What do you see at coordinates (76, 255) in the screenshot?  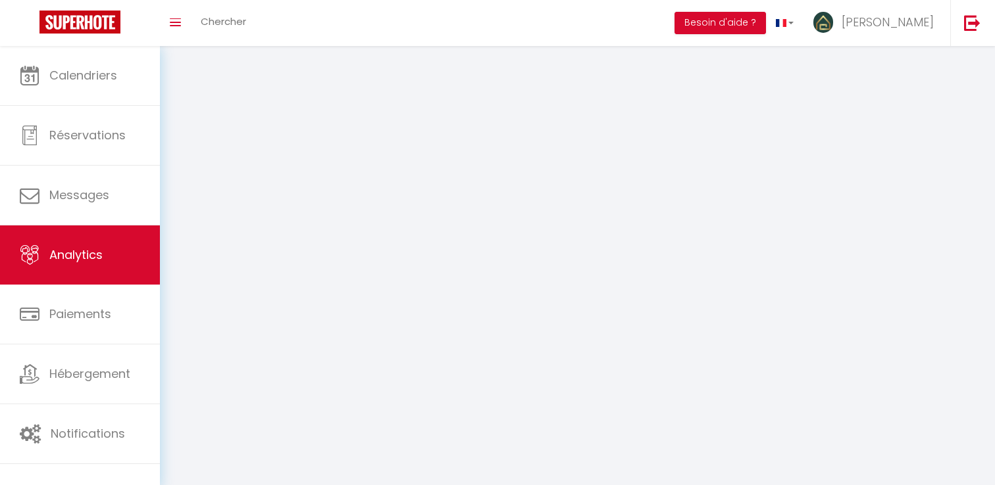 I see `span: Analytics` at bounding box center [76, 255].